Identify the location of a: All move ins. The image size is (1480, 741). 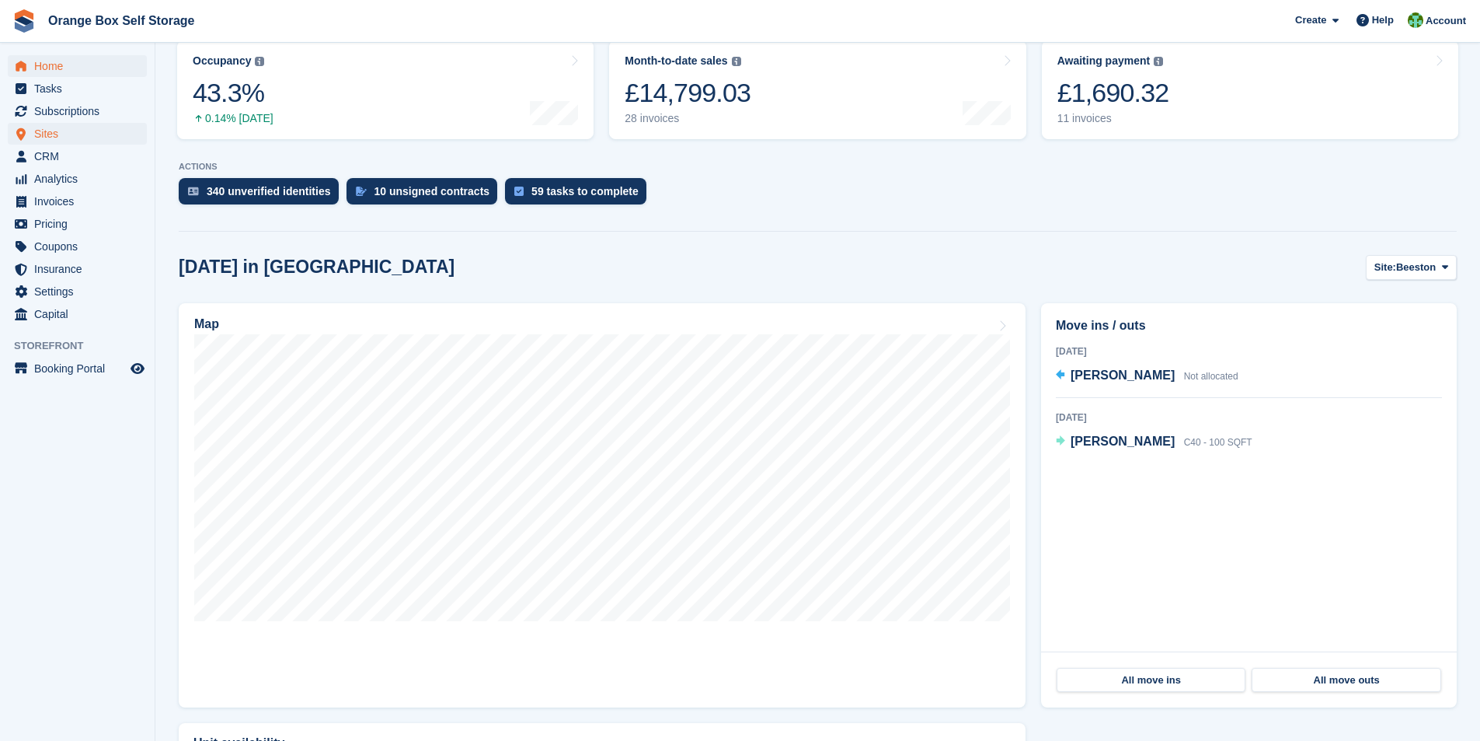
(1151, 680).